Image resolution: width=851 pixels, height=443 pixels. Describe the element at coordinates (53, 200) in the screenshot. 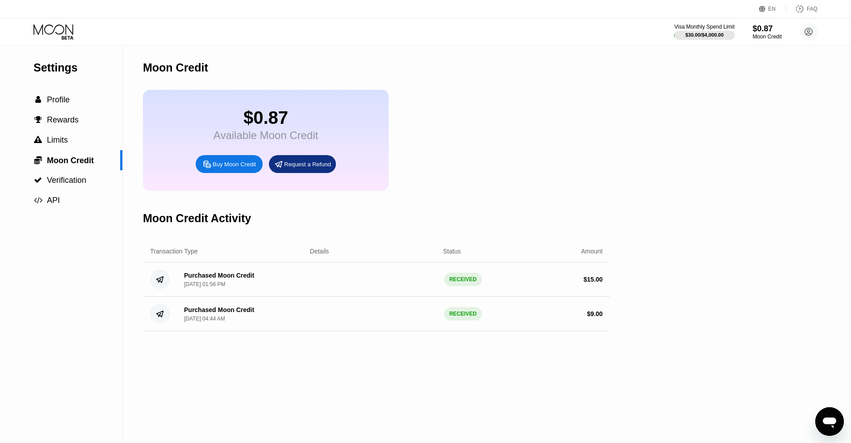

I see `span: API` at that location.